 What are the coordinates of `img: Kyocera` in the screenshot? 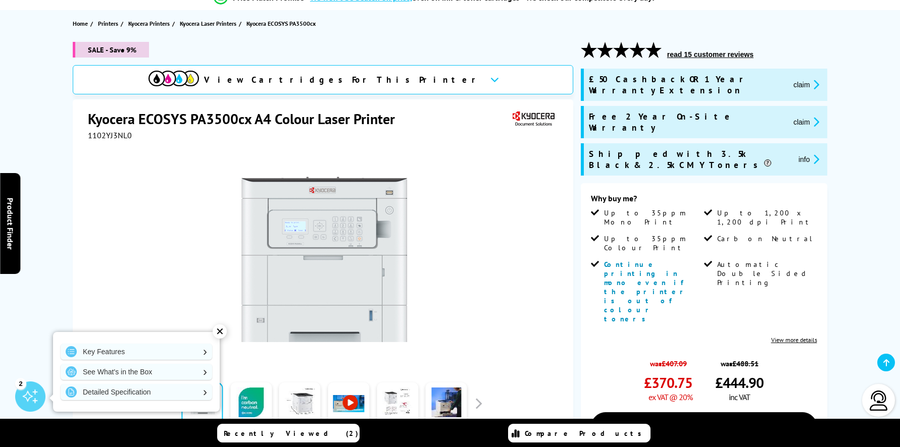 It's located at (533, 119).